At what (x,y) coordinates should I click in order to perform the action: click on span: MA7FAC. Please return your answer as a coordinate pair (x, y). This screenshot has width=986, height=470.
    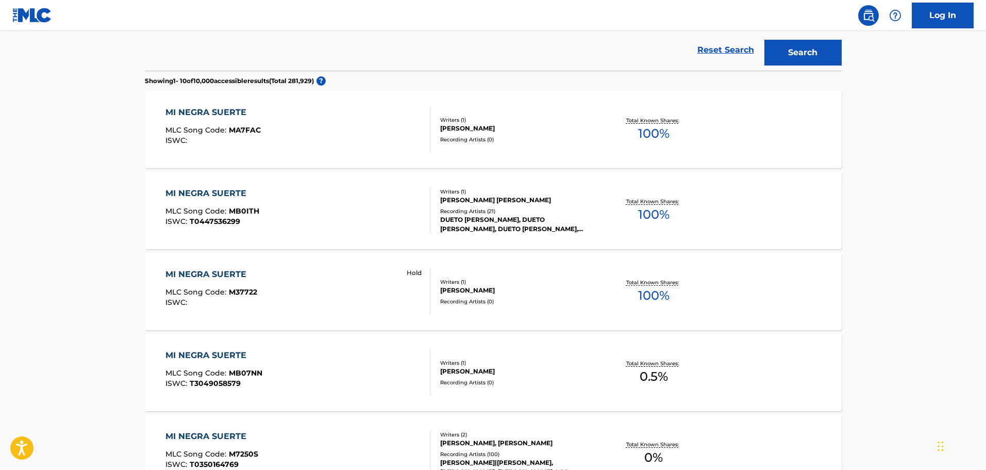
    Looking at the image, I should click on (245, 130).